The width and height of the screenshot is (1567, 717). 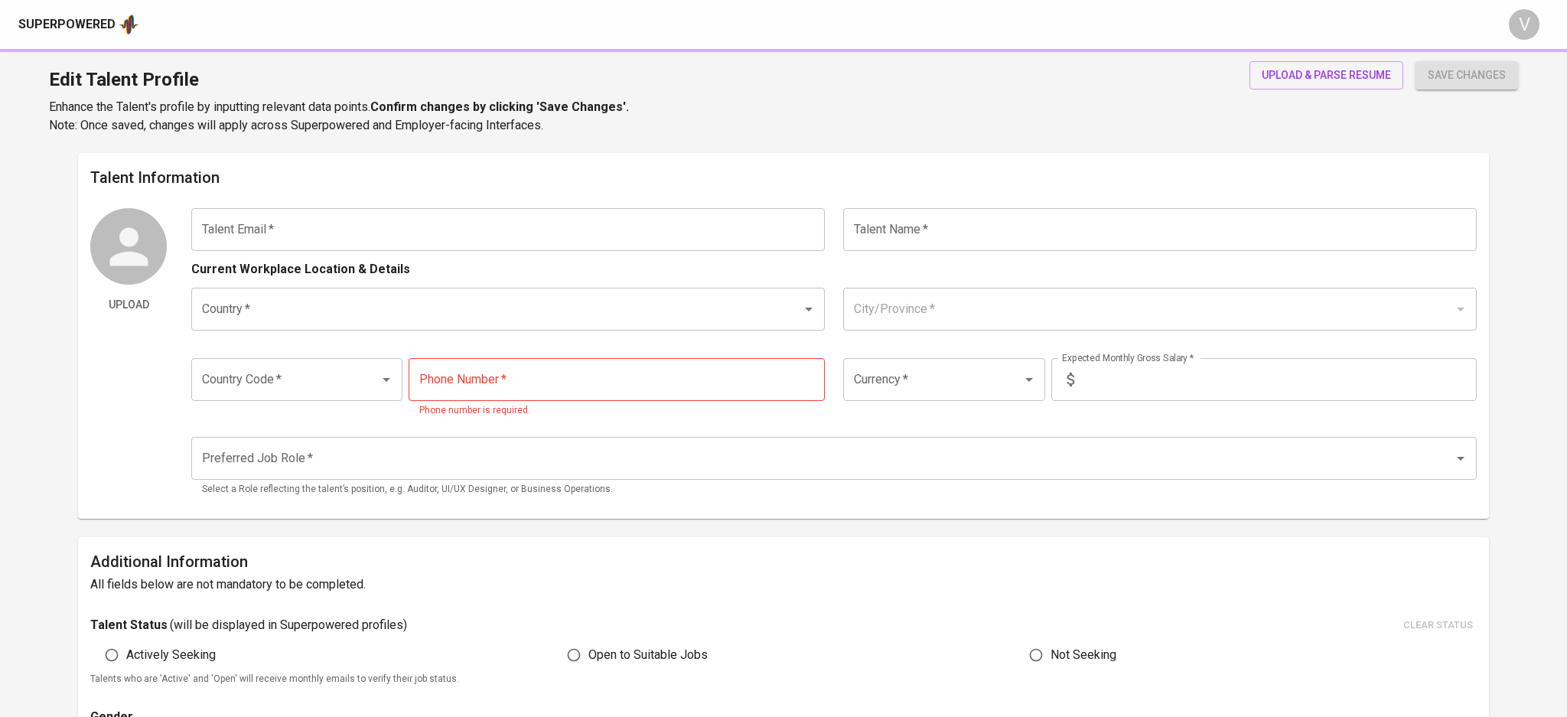 I want to click on img: app logo, so click(x=129, y=24).